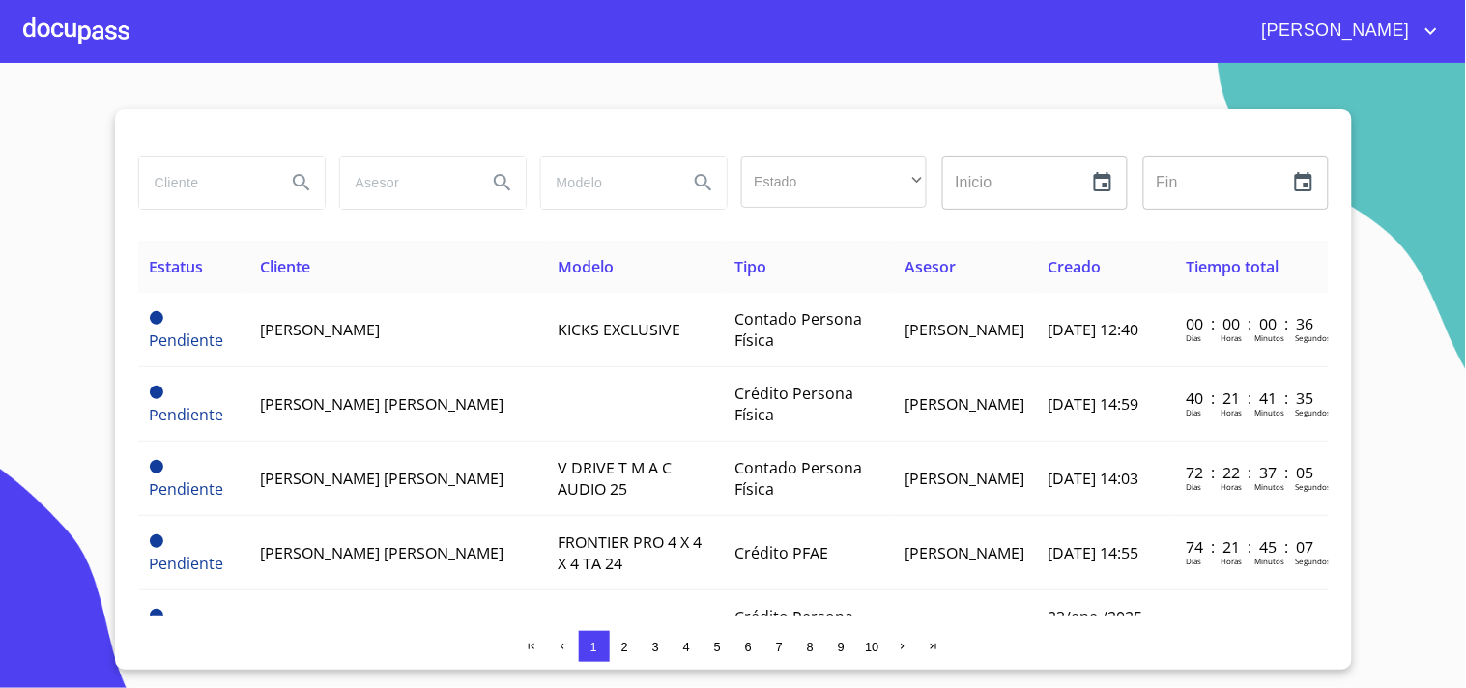 The width and height of the screenshot is (1466, 688). I want to click on button: 2, so click(625, 647).